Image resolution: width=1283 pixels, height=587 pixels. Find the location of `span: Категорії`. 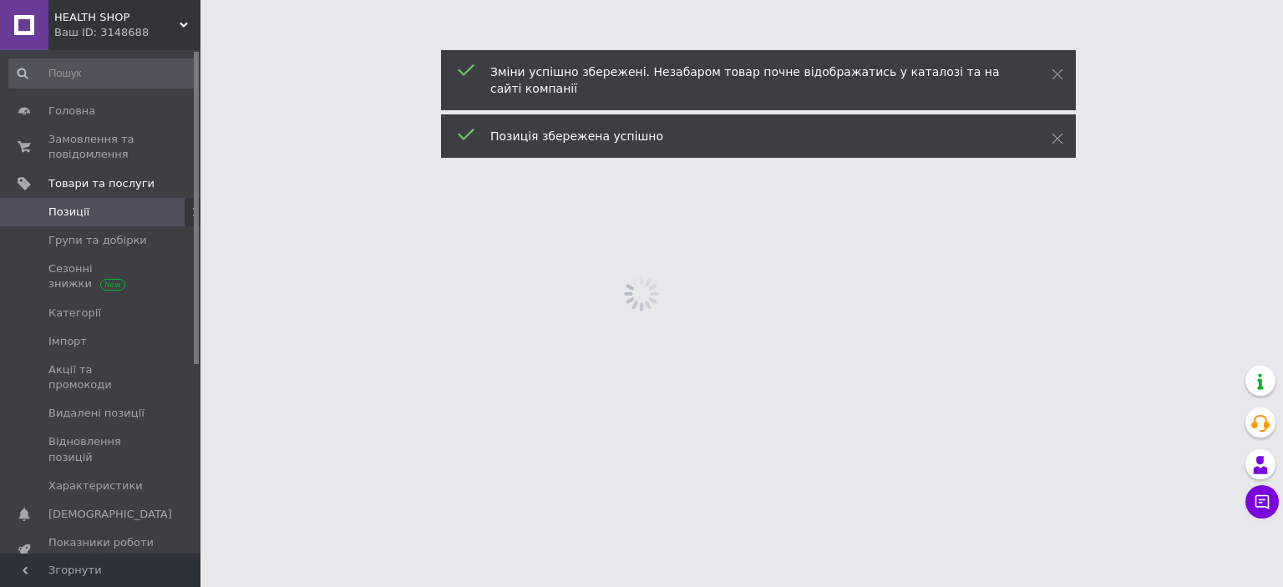

span: Категорії is located at coordinates (74, 313).